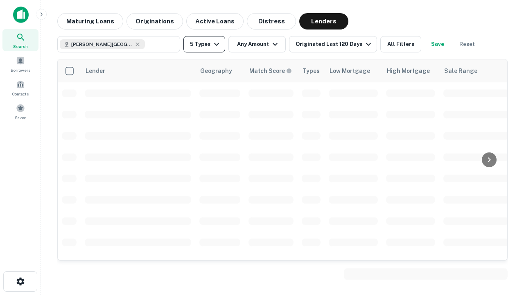  What do you see at coordinates (467, 44) in the screenshot?
I see `button: Reset` at bounding box center [467, 44].